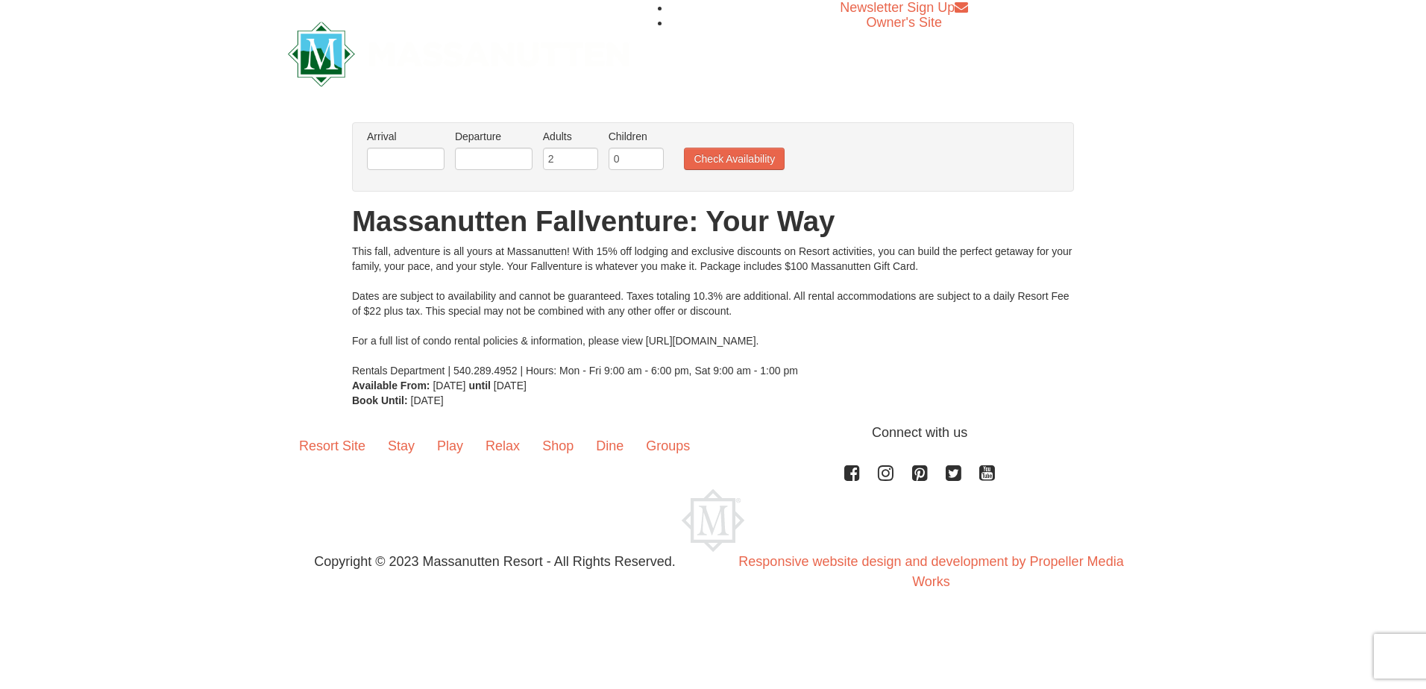  What do you see at coordinates (570, 136) in the screenshot?
I see `label: Adults` at bounding box center [570, 136].